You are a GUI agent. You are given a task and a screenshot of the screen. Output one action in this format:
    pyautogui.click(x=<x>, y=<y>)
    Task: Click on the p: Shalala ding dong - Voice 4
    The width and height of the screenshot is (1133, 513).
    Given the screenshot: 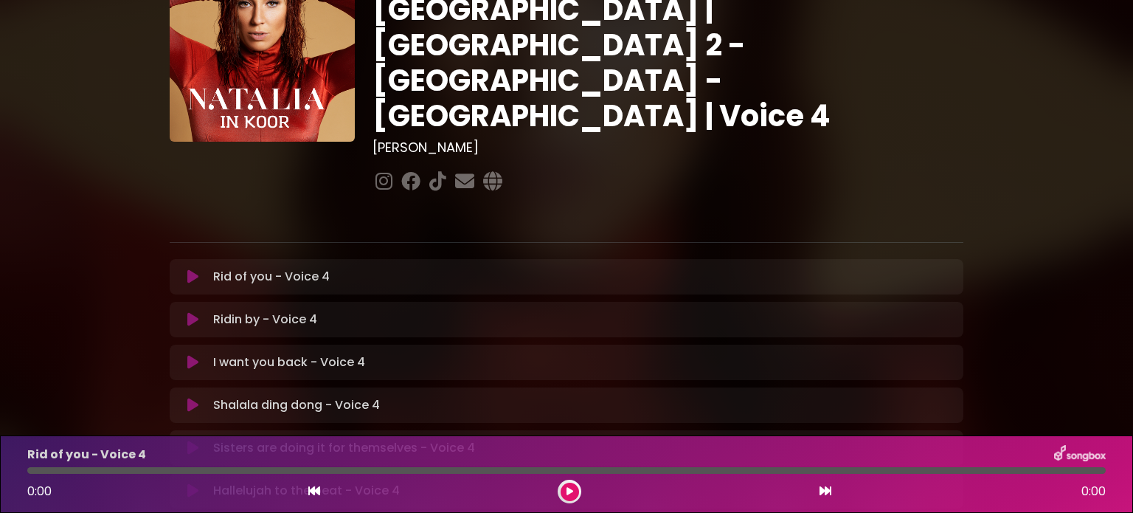 What is the action you would take?
    pyautogui.click(x=296, y=405)
    